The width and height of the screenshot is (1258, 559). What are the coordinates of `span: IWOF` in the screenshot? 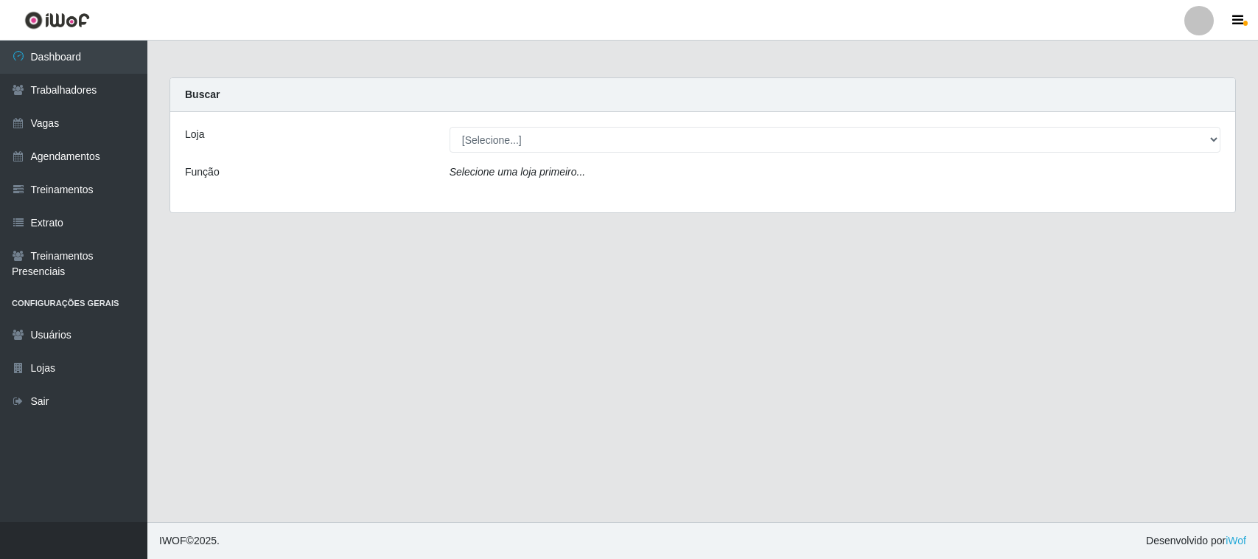 It's located at (172, 540).